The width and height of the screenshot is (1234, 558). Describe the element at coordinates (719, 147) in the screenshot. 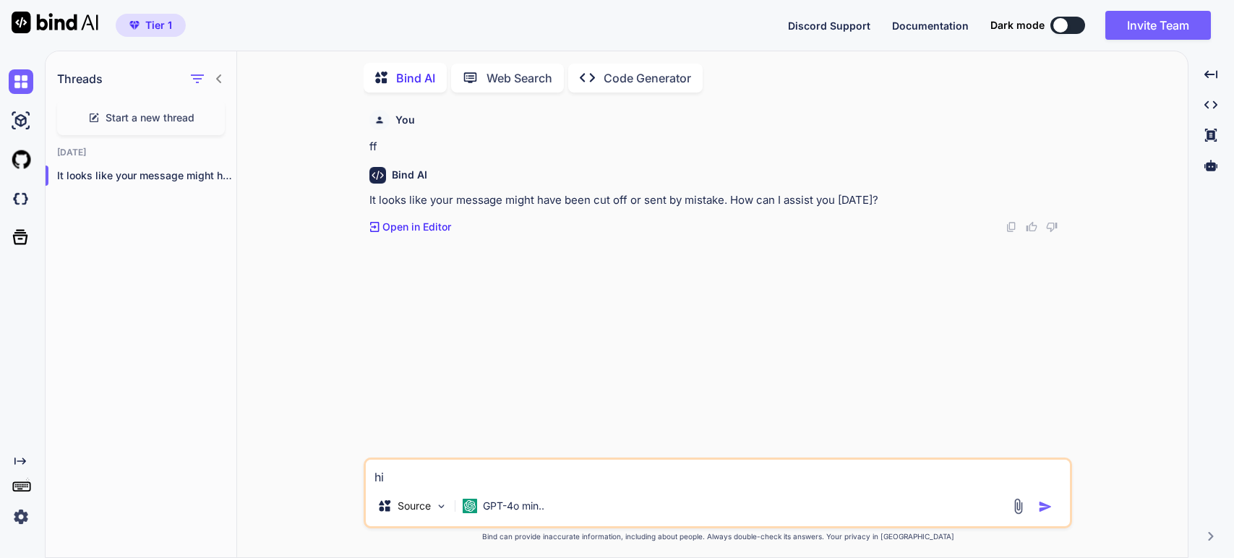

I see `p: ff` at that location.